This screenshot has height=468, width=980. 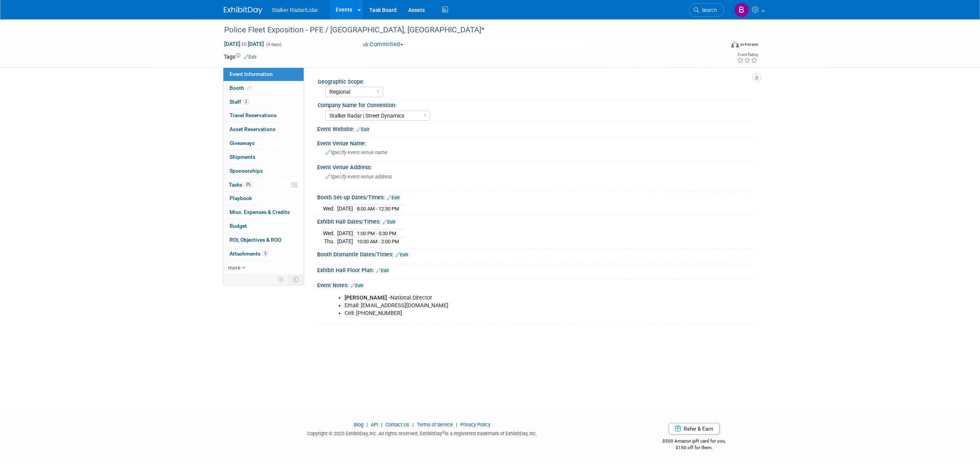 What do you see at coordinates (537, 128) in the screenshot?
I see `div: Event Website:` at bounding box center [537, 128].